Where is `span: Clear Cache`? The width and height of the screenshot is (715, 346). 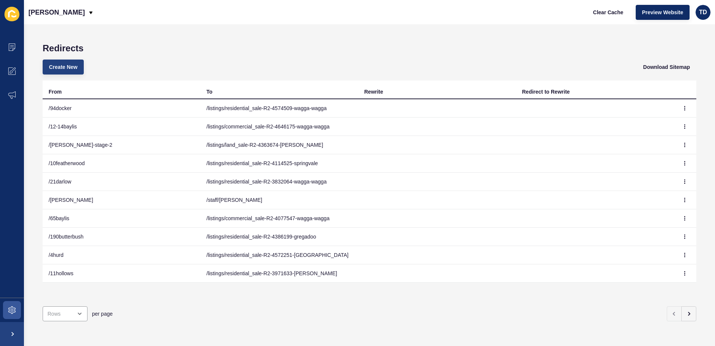 span: Clear Cache is located at coordinates (608, 12).